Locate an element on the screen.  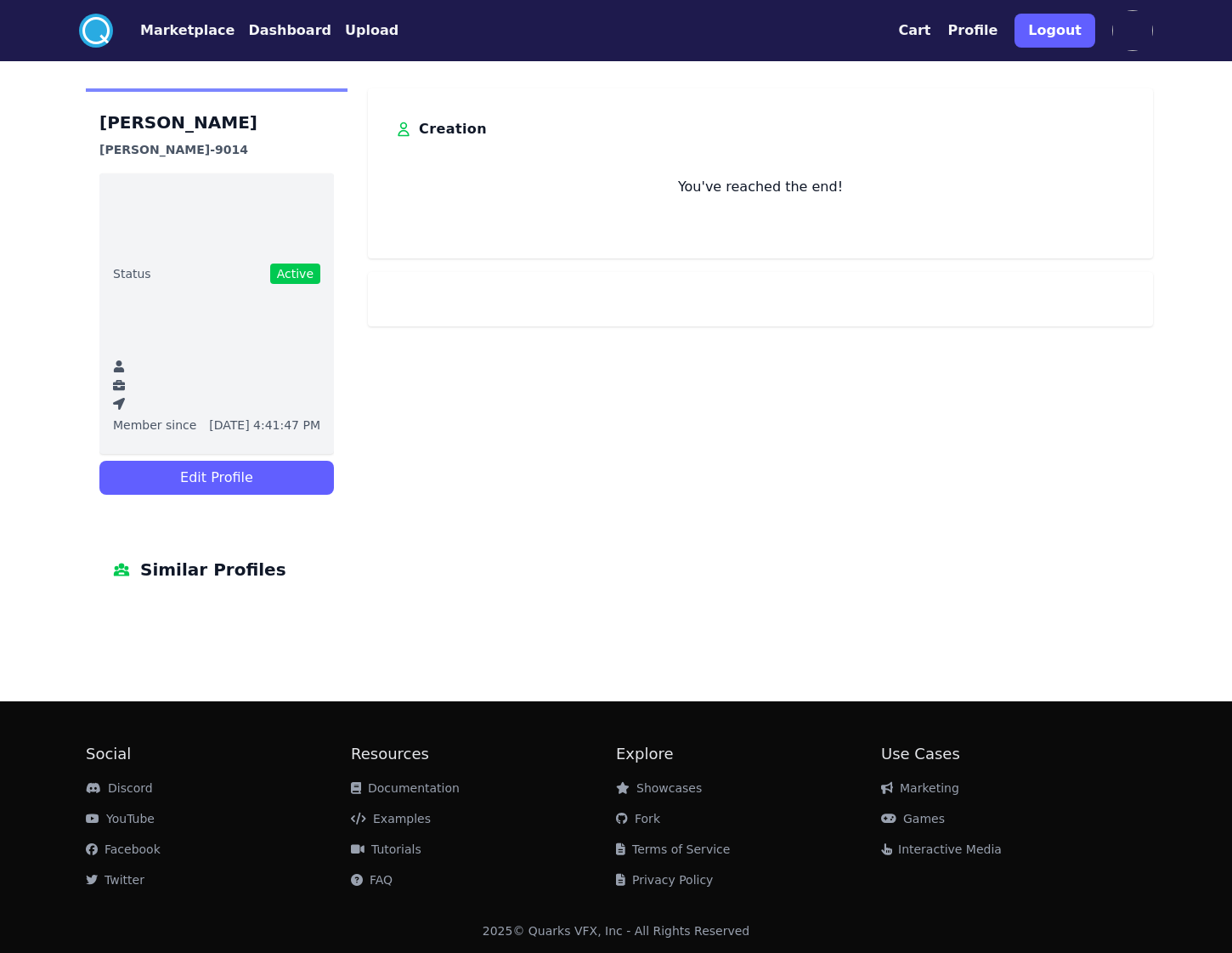
button: Cart is located at coordinates (915, 31).